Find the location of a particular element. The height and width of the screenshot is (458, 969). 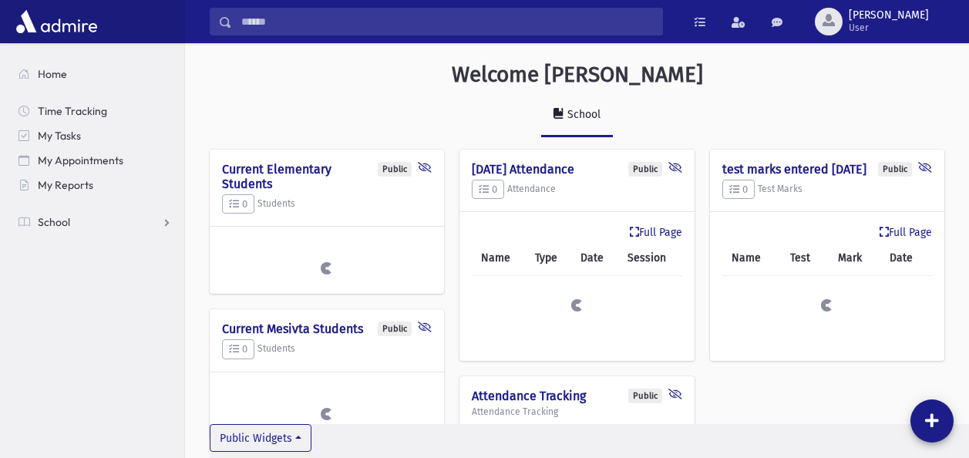

img: AdmirePro is located at coordinates (56, 22).